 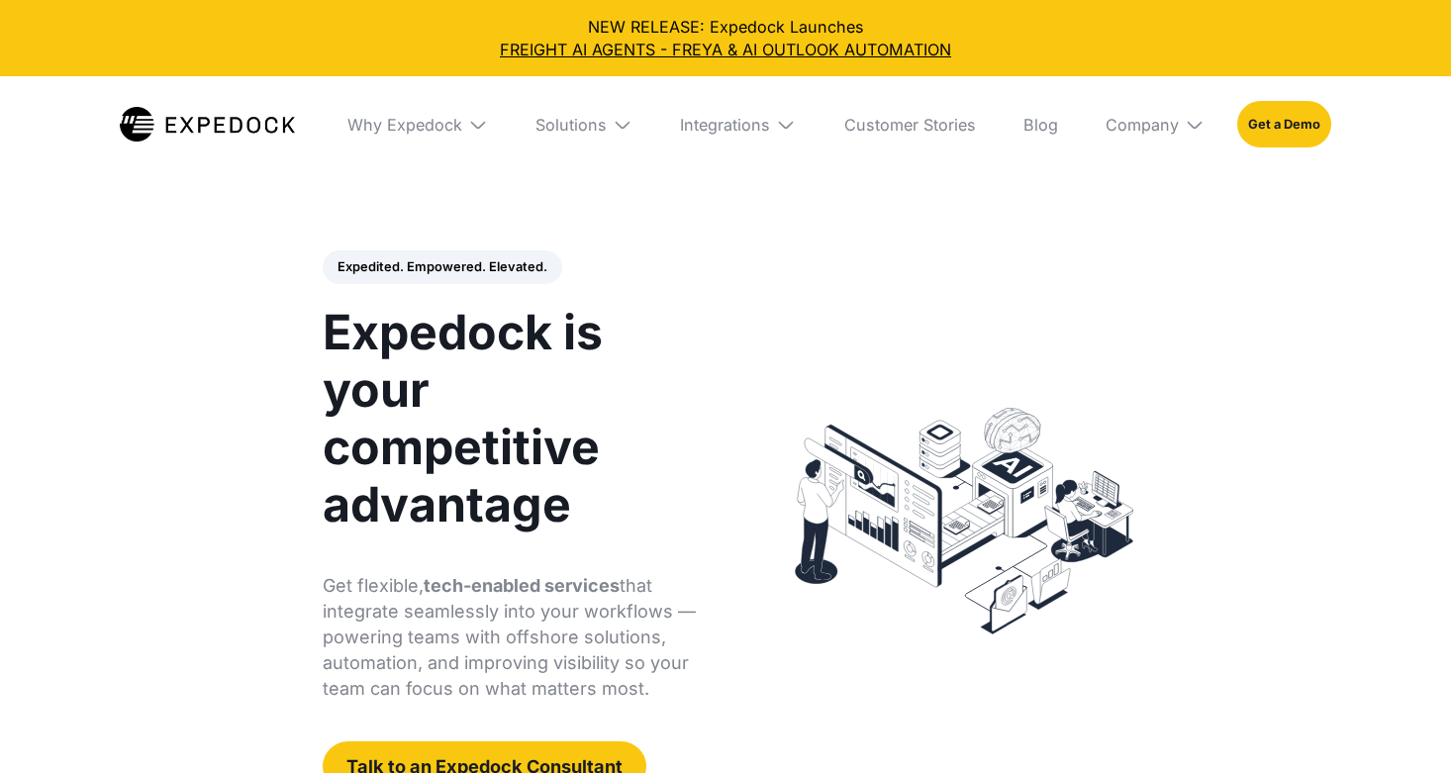 What do you see at coordinates (1285, 124) in the screenshot?
I see `a: Get a Demo` at bounding box center [1285, 124].